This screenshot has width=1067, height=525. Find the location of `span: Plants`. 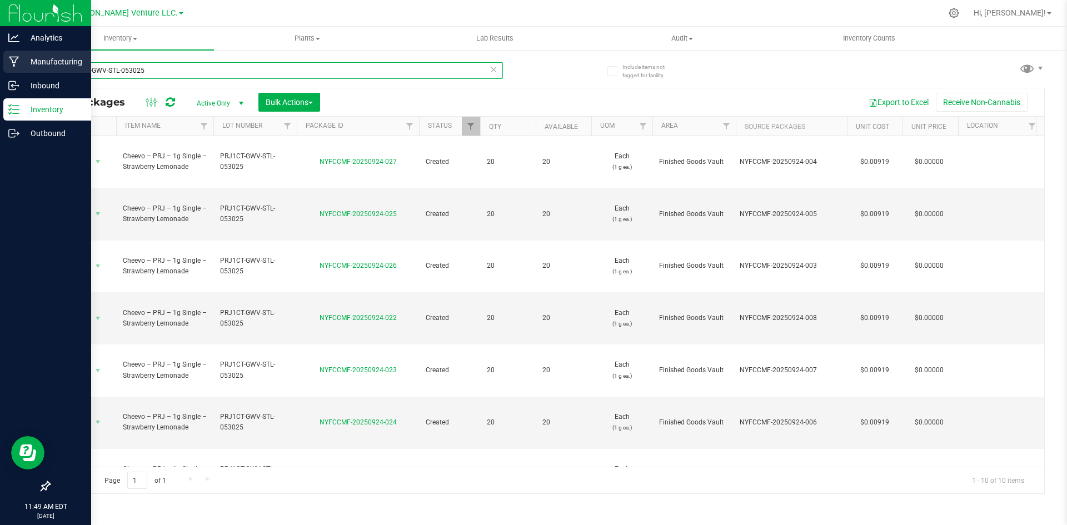

span: Plants is located at coordinates (307, 38).